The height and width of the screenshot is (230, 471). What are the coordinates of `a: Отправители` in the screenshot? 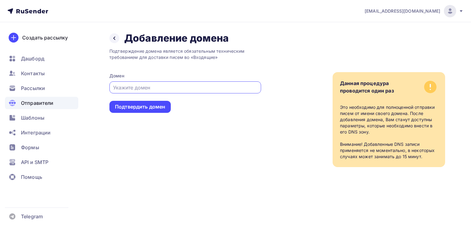 It's located at (42, 103).